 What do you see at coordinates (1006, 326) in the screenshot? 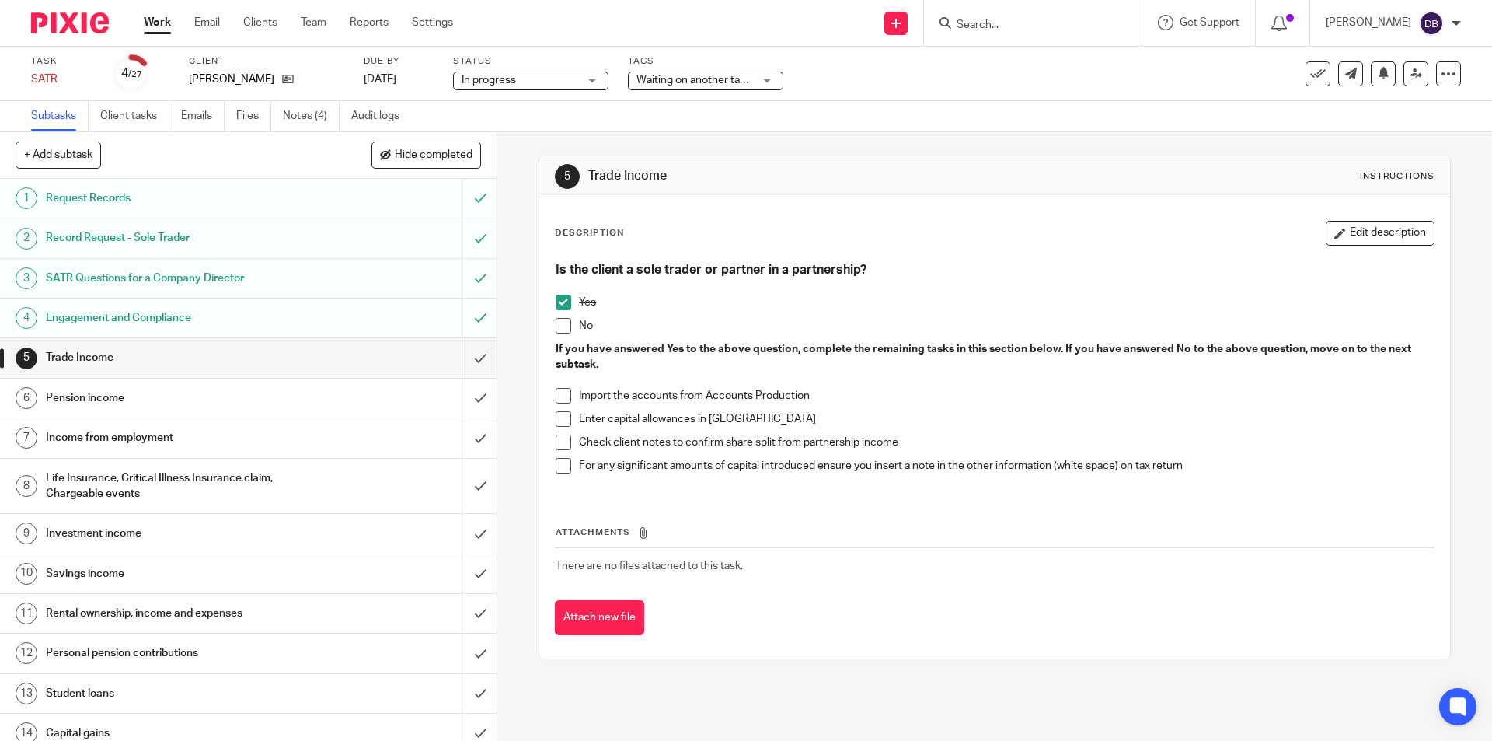
I see `p: No` at bounding box center [1006, 326].